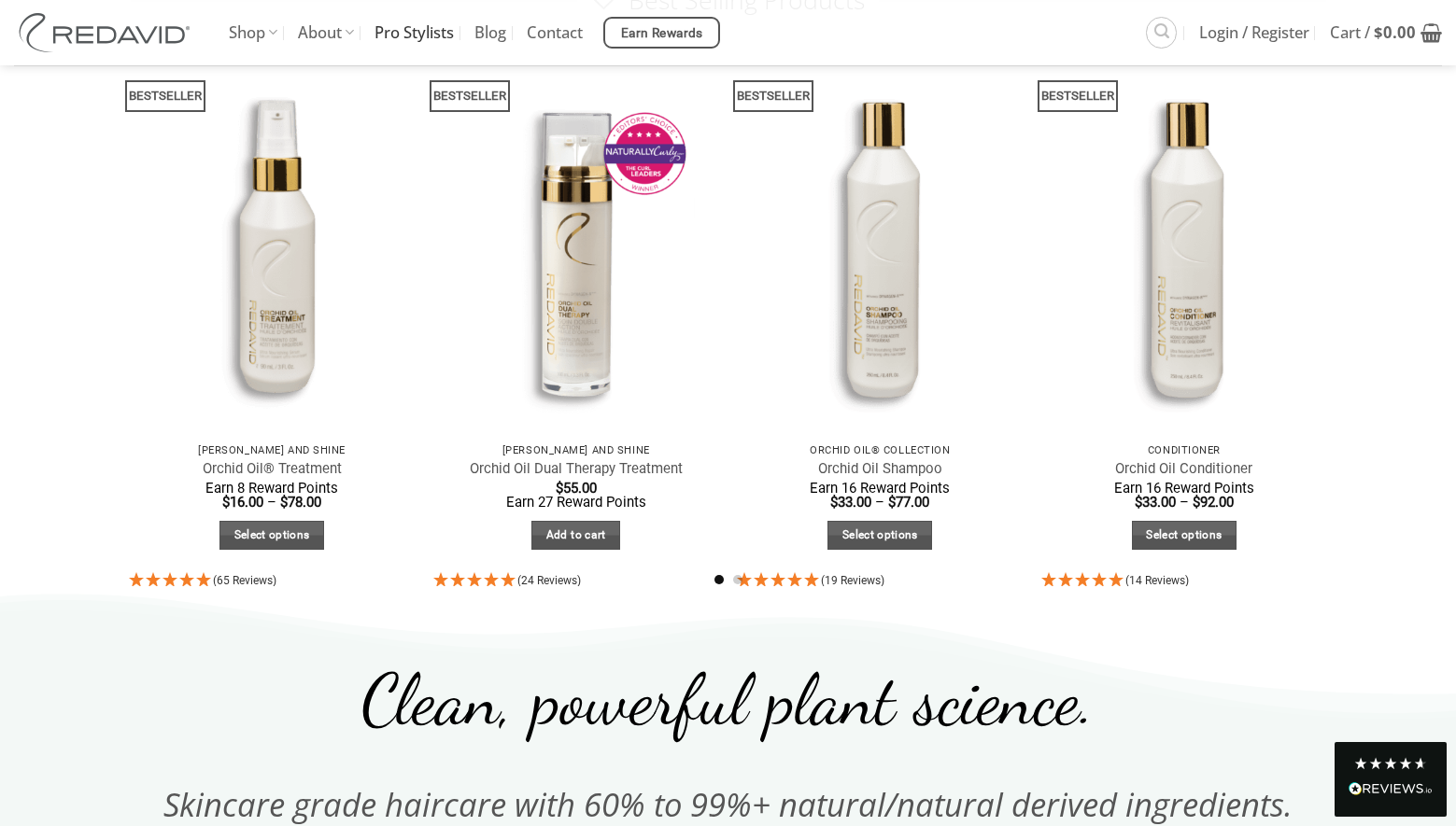  I want to click on bdi: 55.00, so click(577, 488).